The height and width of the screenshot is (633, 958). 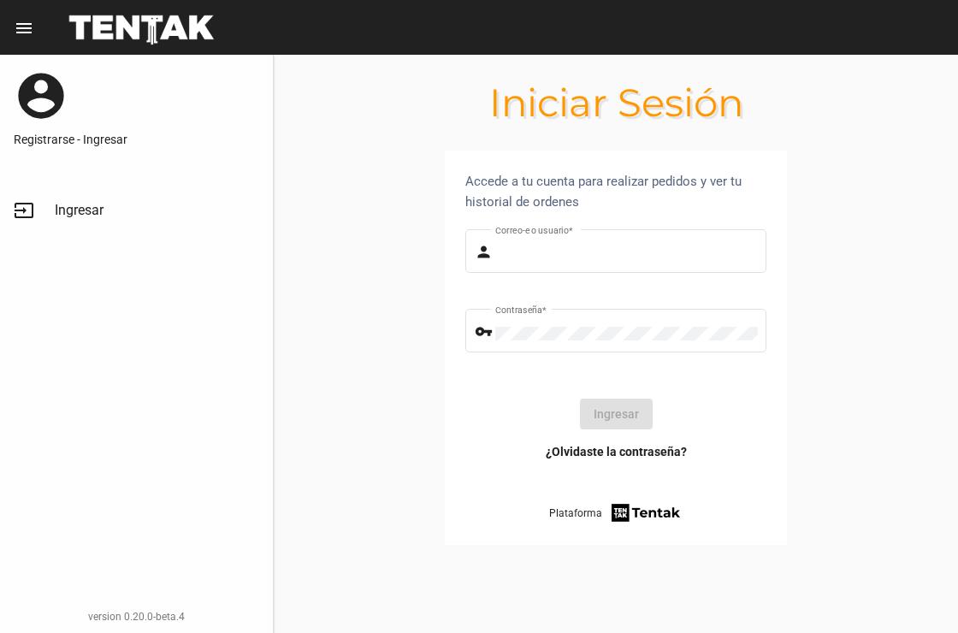 I want to click on a: Registrarse - Ingresar, so click(x=136, y=139).